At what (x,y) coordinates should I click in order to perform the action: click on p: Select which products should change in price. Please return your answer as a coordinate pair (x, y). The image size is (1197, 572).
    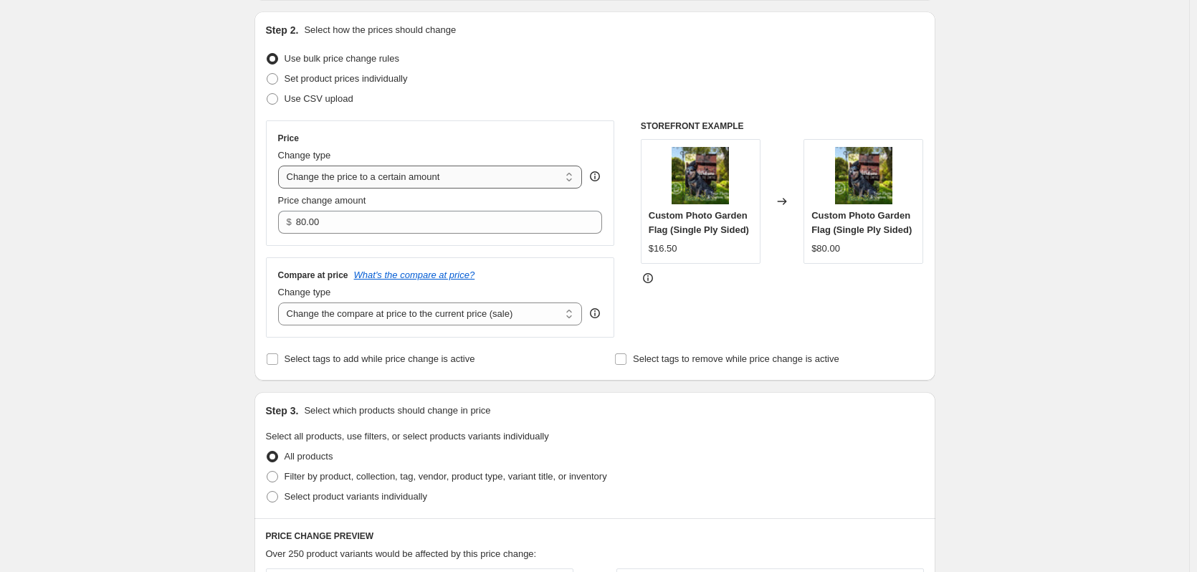
    Looking at the image, I should click on (397, 411).